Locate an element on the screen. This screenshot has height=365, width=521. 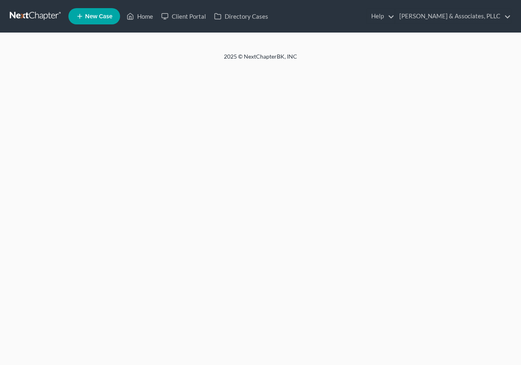
new-legal-case-button: New Case is located at coordinates (94, 16).